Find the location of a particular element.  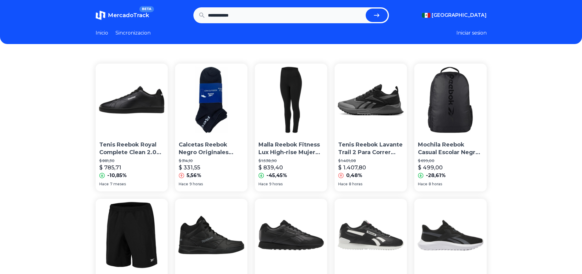

p: Mochila Reebok Casual Escolar Negro Backpack is located at coordinates (450, 148).